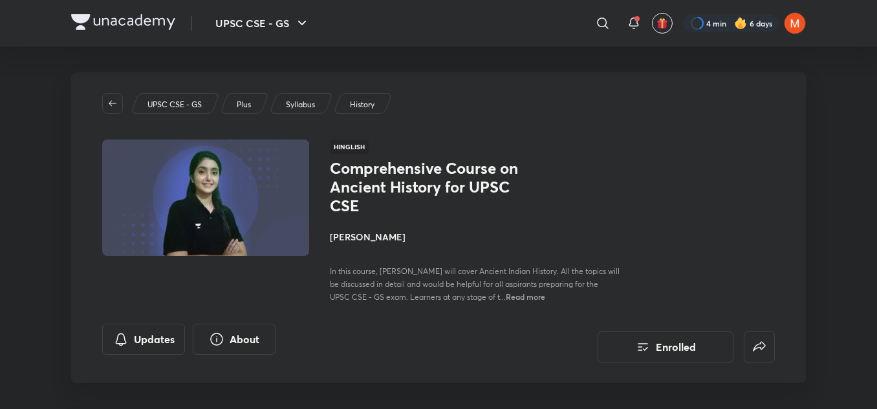 The image size is (877, 409). I want to click on img: avatar, so click(662, 23).